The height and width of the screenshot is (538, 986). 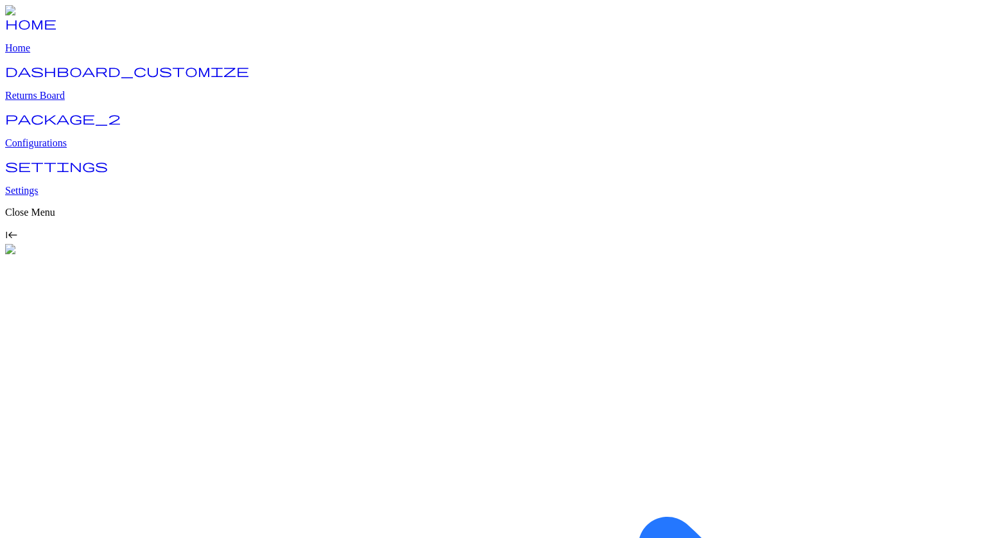 What do you see at coordinates (31, 23) in the screenshot?
I see `span: home` at bounding box center [31, 23].